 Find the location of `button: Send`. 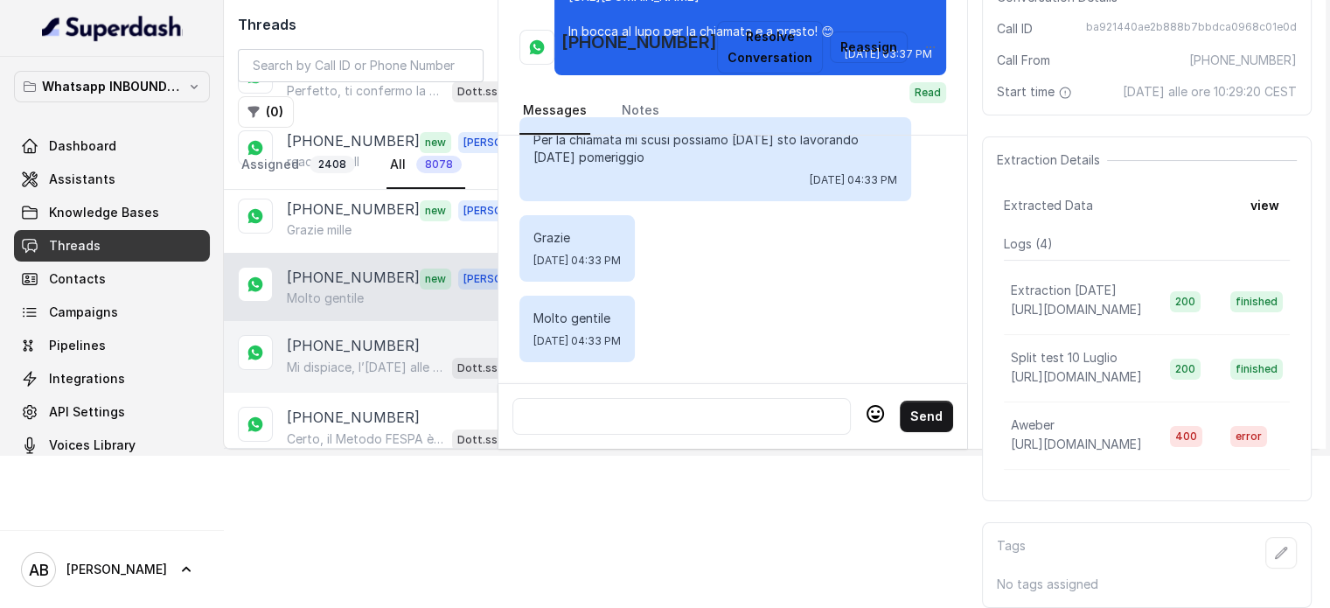

button: Send is located at coordinates (926, 416).